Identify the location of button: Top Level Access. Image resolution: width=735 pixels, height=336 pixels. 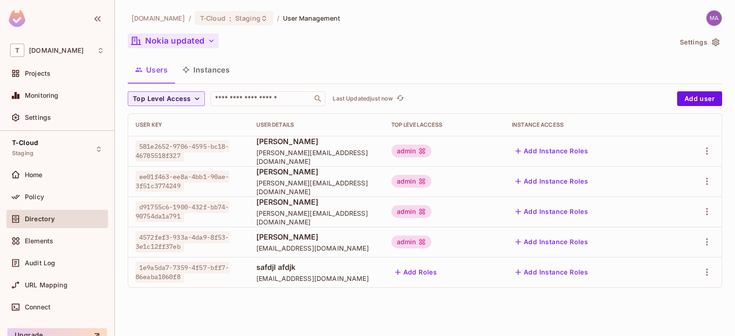
(166, 99).